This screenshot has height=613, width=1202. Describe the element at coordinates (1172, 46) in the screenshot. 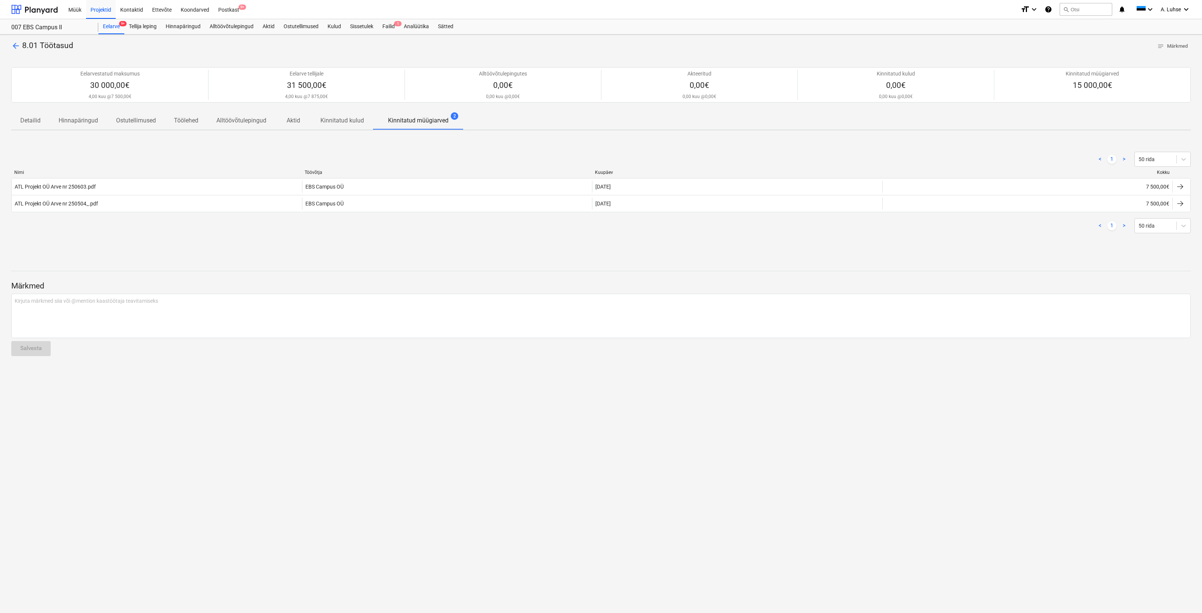

I see `span: Märkmed` at that location.